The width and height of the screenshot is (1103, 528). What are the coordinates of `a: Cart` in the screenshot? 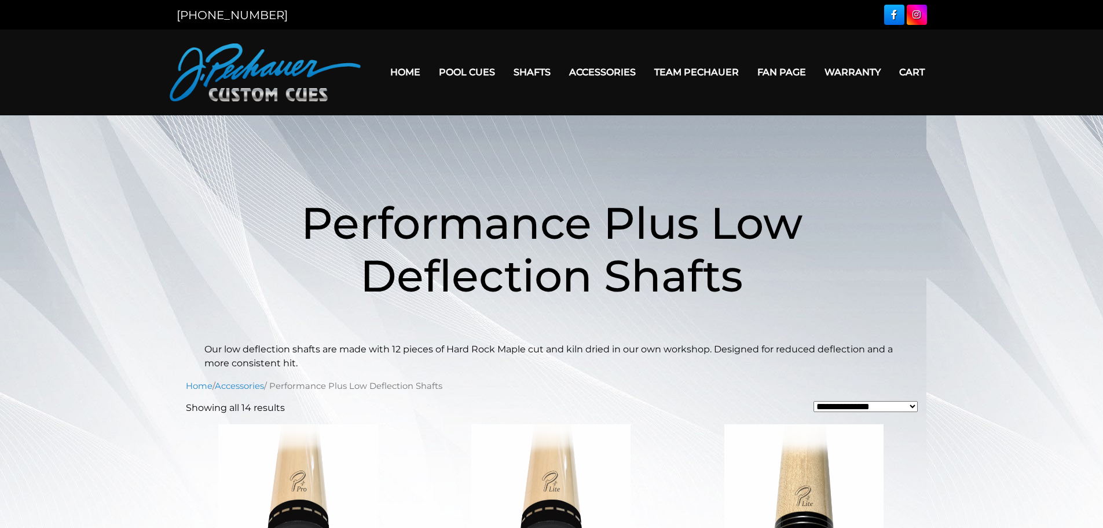 It's located at (912, 72).